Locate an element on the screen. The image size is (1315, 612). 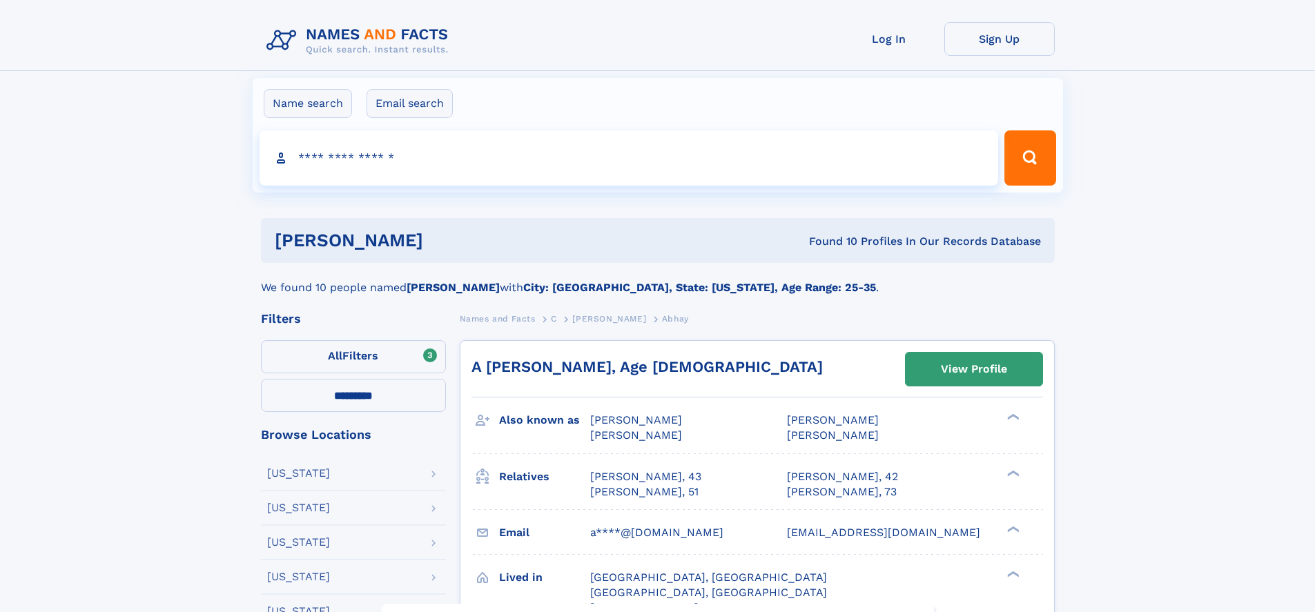
span: C is located at coordinates (554, 319).